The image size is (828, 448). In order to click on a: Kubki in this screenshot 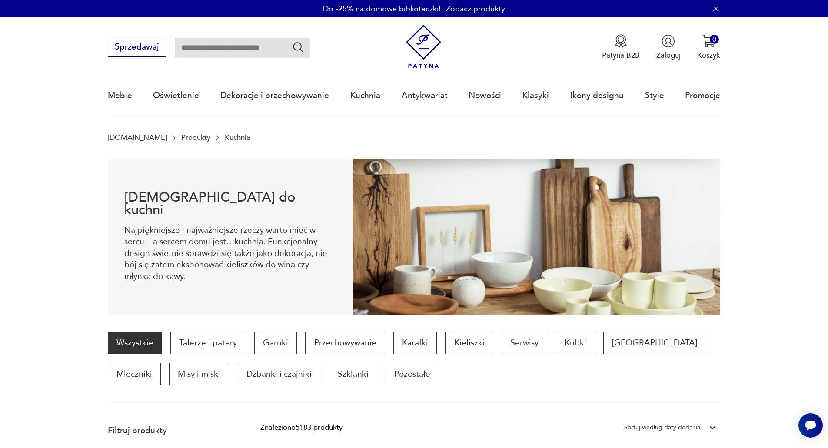, I will do `click(576, 343)`.